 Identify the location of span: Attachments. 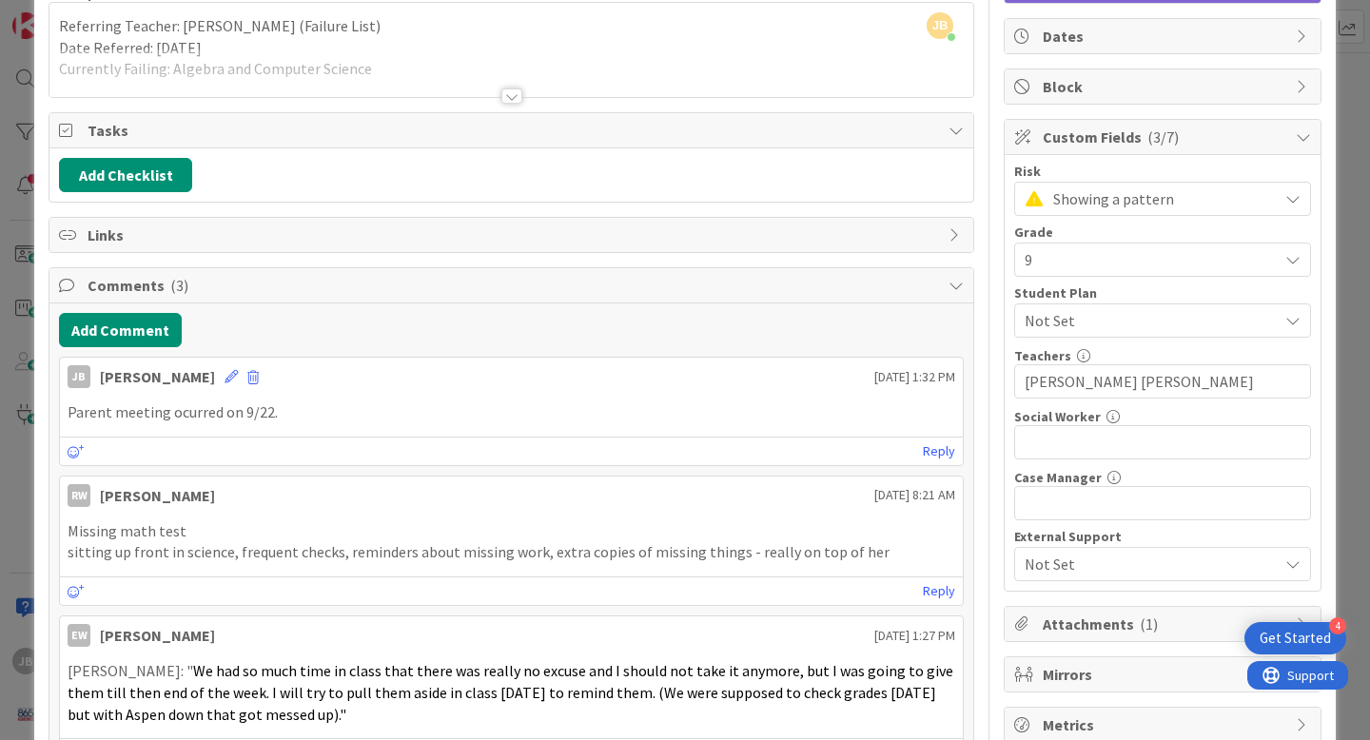
(1165, 624).